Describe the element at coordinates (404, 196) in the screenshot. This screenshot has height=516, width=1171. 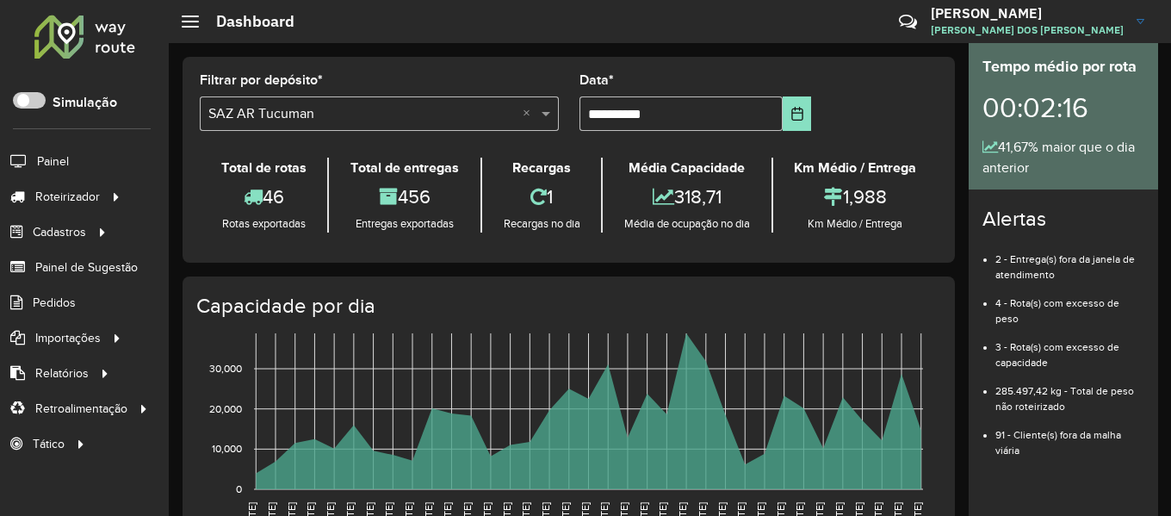
I see `div: 456` at that location.